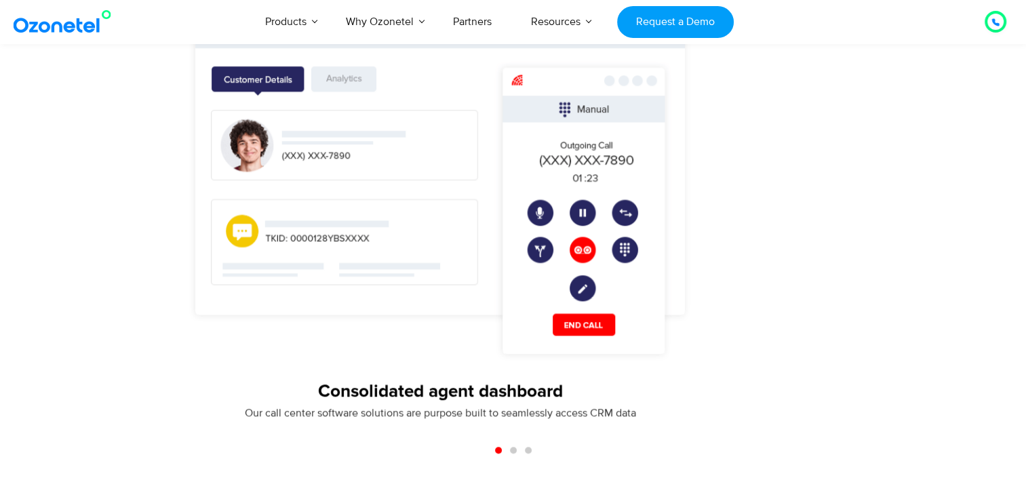 This screenshot has width=1026, height=480. Describe the element at coordinates (528, 450) in the screenshot. I see `span: Go to slide 3` at that location.